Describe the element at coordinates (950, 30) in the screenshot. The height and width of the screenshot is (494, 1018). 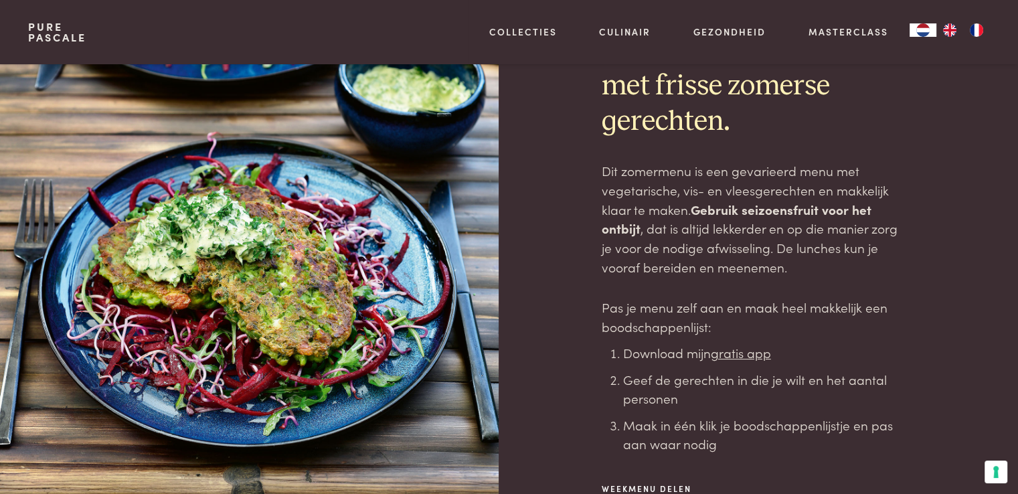
I see `a: EN` at that location.